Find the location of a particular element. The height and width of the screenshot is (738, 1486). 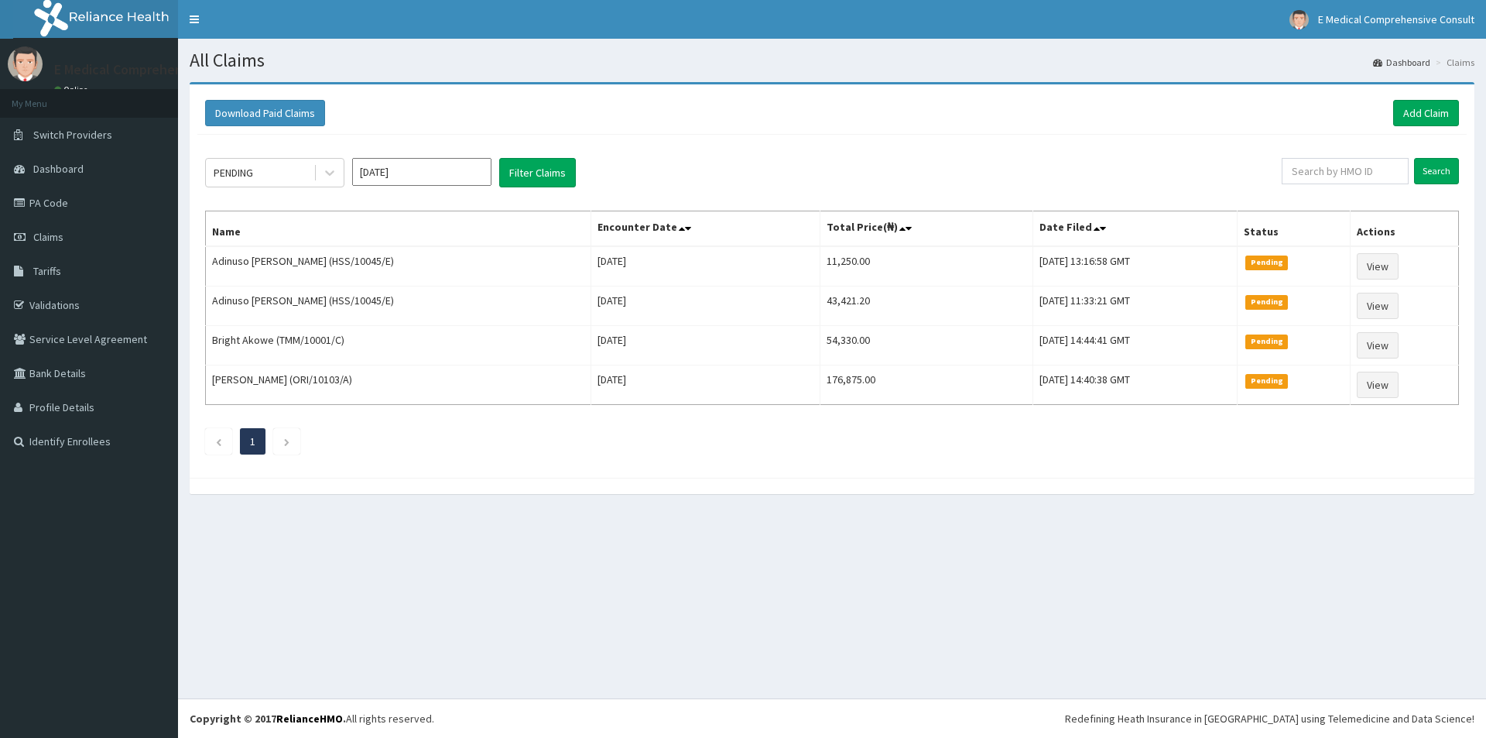

div: PENDING is located at coordinates (233, 173).